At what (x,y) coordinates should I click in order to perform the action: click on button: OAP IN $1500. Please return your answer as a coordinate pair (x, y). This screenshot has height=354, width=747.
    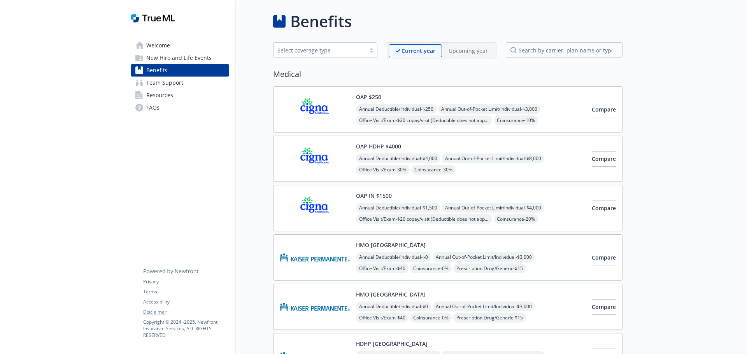
    Looking at the image, I should click on (374, 196).